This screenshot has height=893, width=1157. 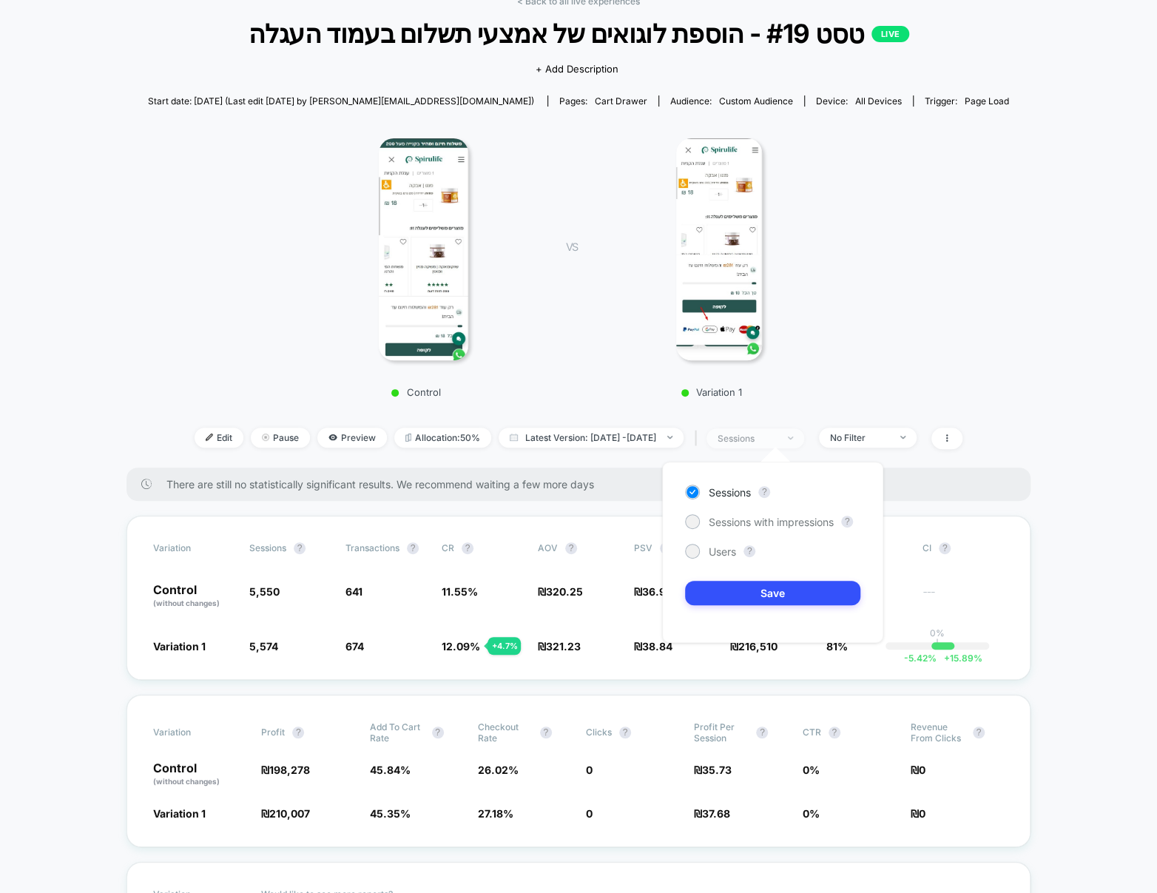 I want to click on span: 45.84 %, so click(x=390, y=770).